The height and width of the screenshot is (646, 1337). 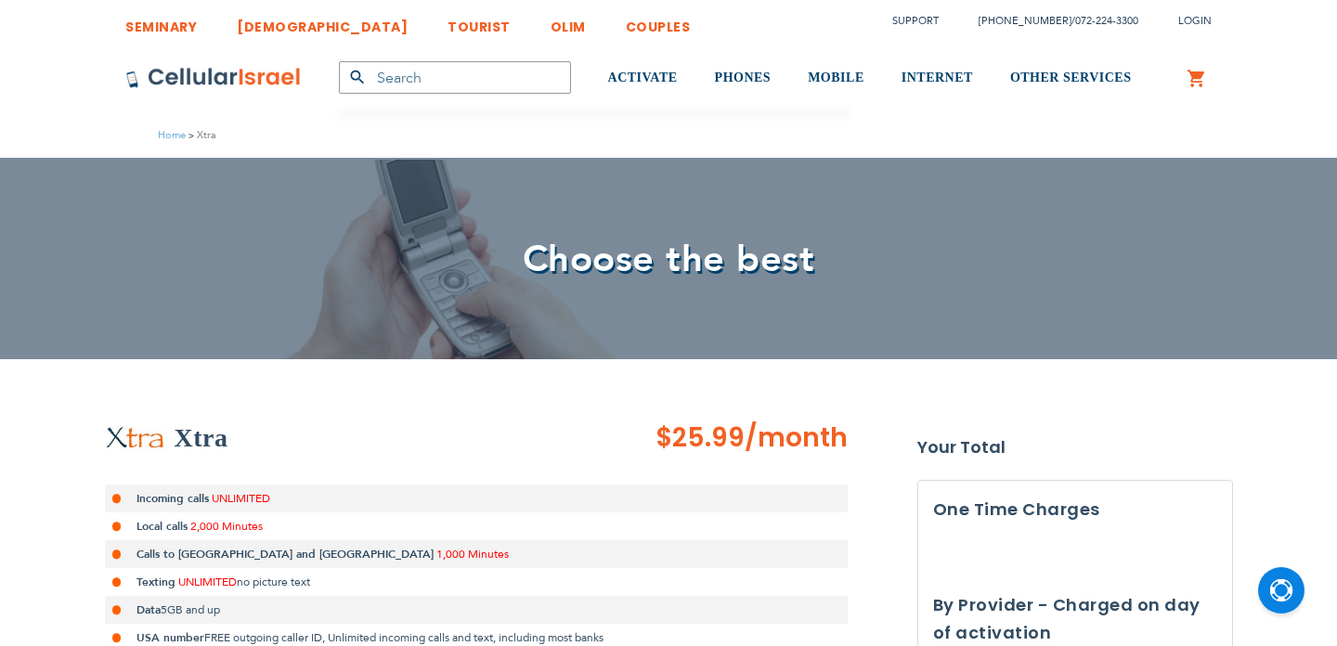 What do you see at coordinates (201, 135) in the screenshot?
I see `li: Xtra` at bounding box center [201, 135].